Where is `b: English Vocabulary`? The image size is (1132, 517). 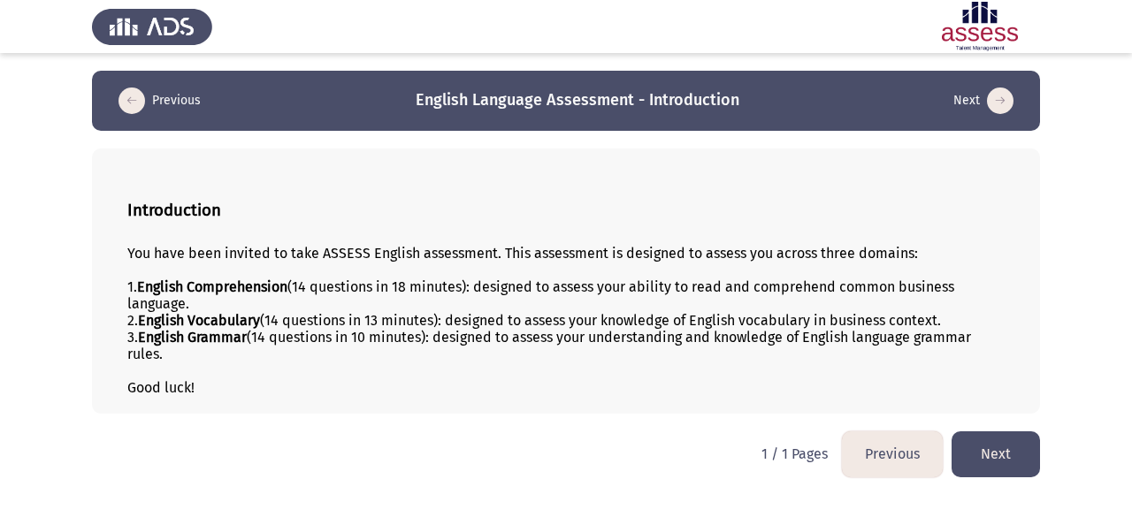 b: English Vocabulary is located at coordinates (199, 320).